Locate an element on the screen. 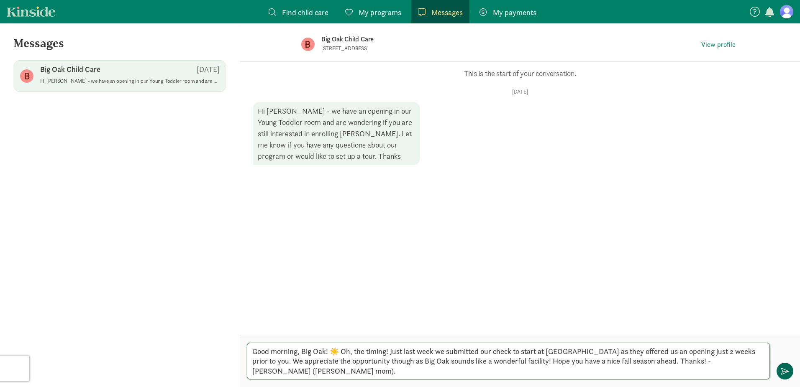 The image size is (800, 387). span: Messages is located at coordinates (447, 12).